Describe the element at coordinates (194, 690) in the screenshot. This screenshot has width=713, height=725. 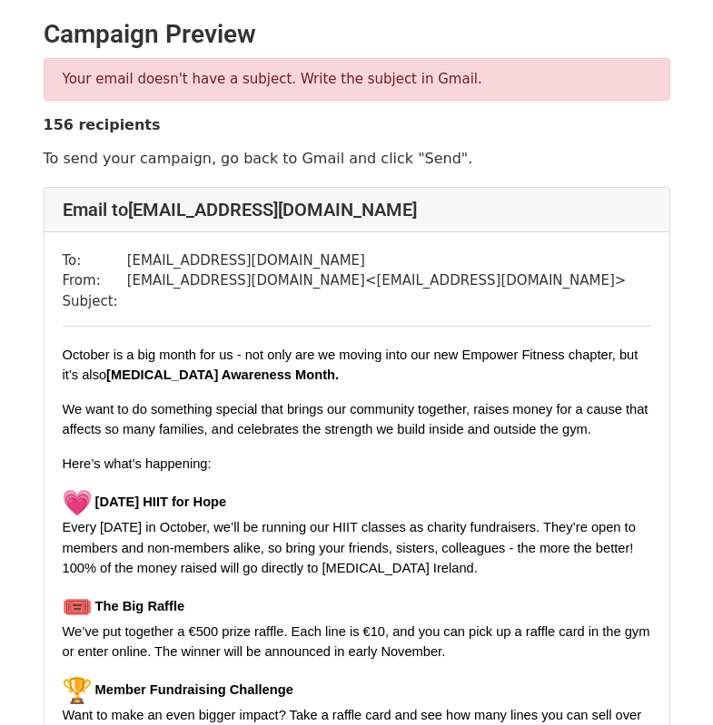
I see `span: Member Fundraising Challenge` at that location.